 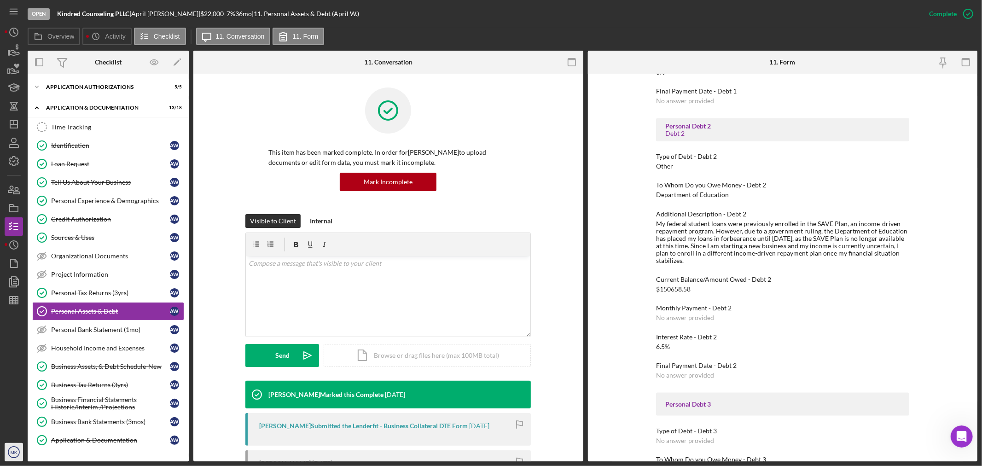 What do you see at coordinates (108, 201) in the screenshot?
I see `a: Personal Experience & DemographicsAW` at bounding box center [108, 201].